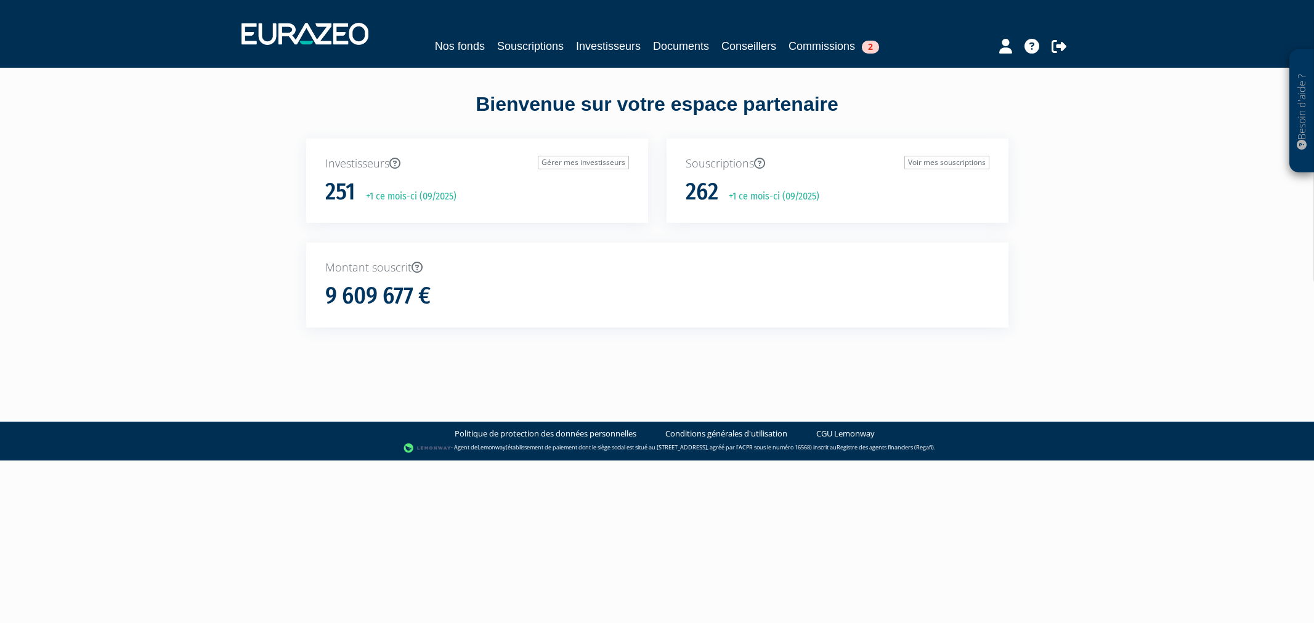 The image size is (1314, 623). What do you see at coordinates (305, 34) in the screenshot?
I see `img: 1732889491-logotype_eurazeo_blanc_rvb.png` at bounding box center [305, 34].